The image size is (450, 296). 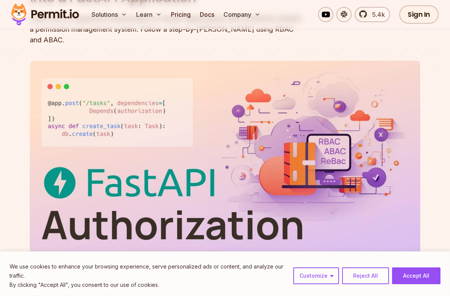 What do you see at coordinates (316, 276) in the screenshot?
I see `button: Customize` at bounding box center [316, 276].